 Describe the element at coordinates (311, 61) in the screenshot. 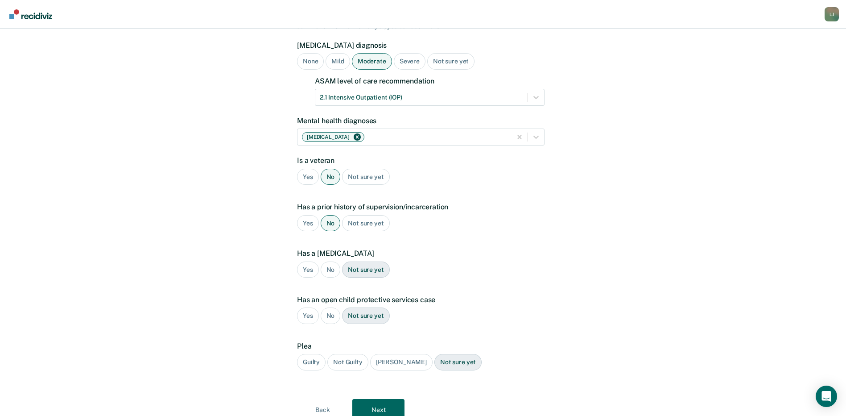

I see `div: None` at that location.